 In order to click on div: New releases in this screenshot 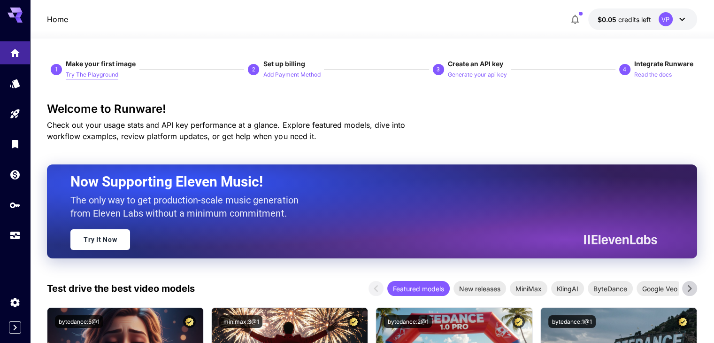, I will do `click(480, 288)`.